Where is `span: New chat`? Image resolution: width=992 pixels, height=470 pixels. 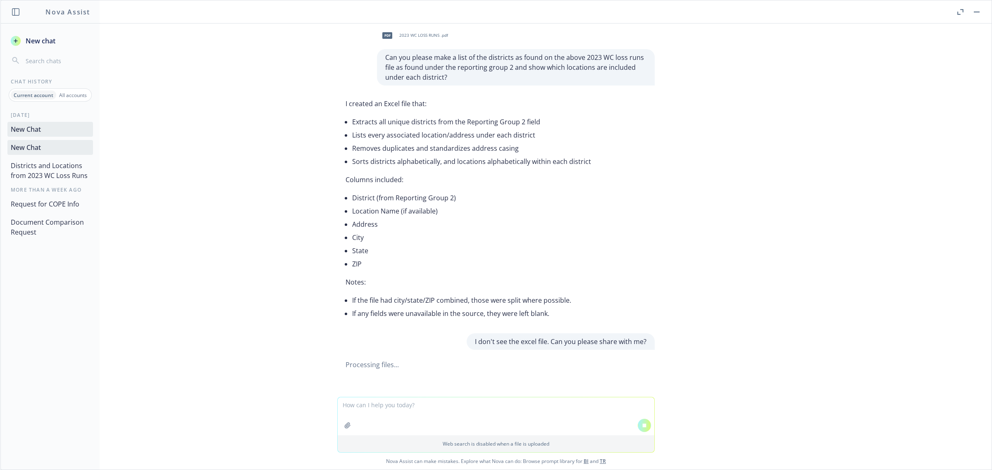
span: New chat is located at coordinates (40, 41).